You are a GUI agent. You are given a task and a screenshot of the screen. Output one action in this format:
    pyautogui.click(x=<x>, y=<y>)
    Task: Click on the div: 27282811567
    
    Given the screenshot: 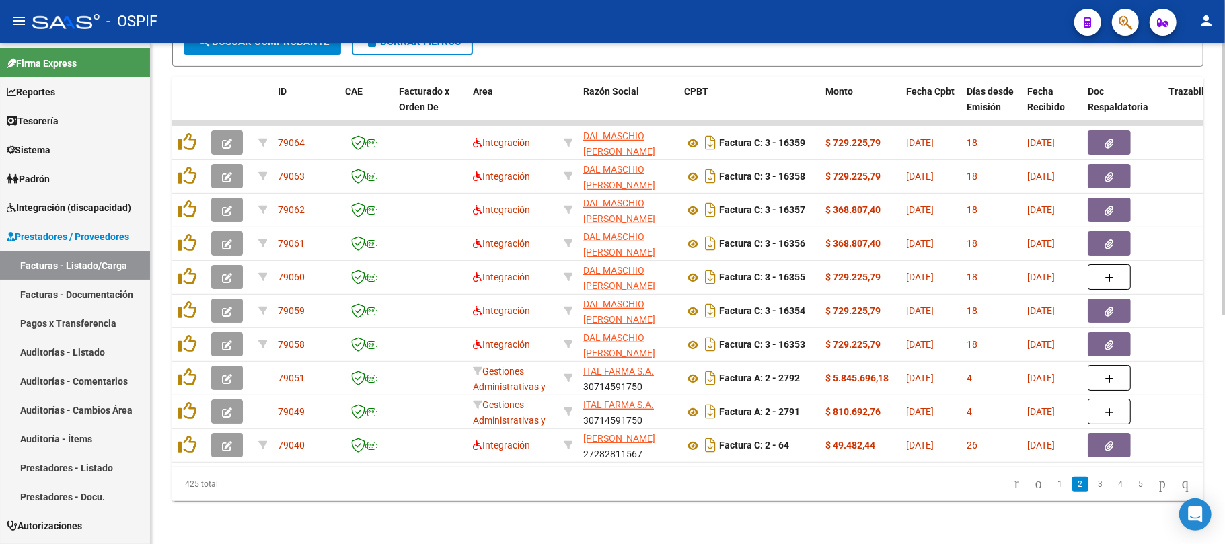 What is the action you would take?
    pyautogui.click(x=628, y=445)
    